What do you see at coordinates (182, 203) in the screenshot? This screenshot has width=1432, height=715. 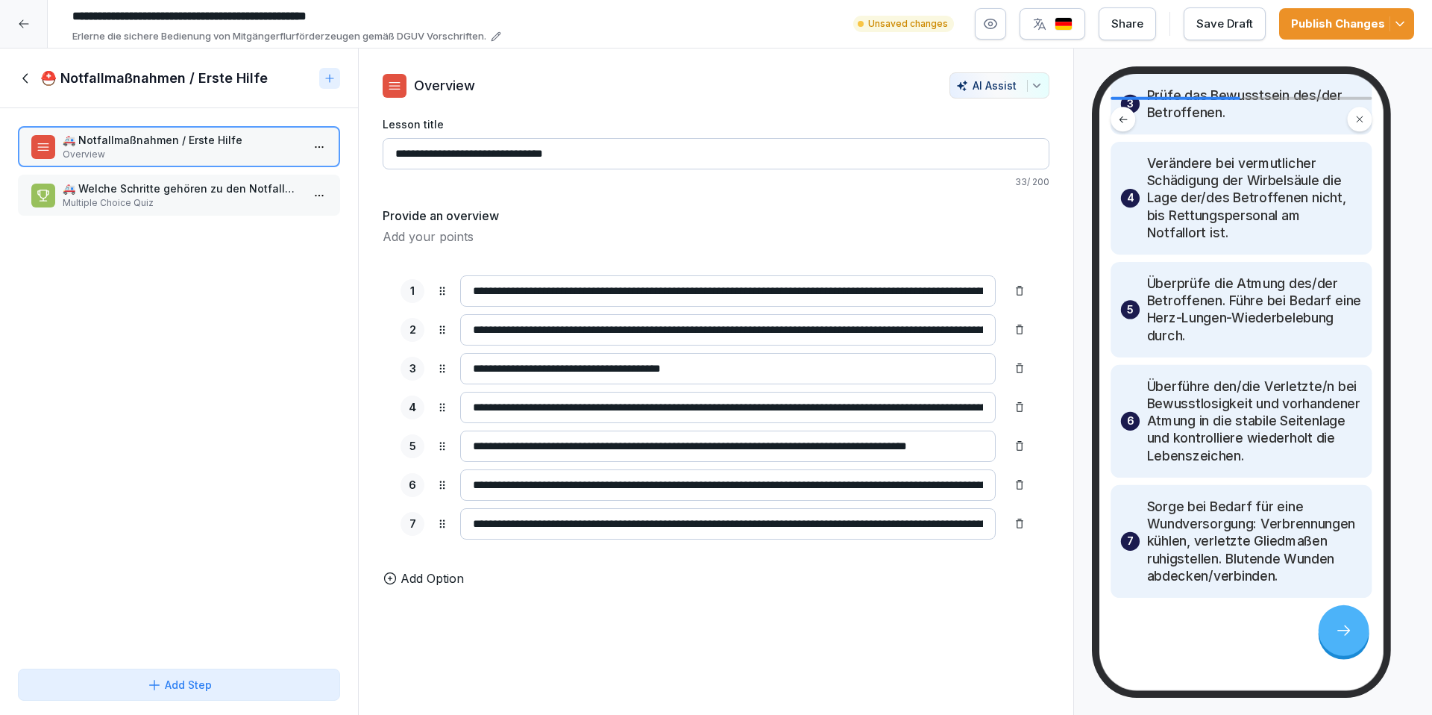 I see `p: Multiple Choice Quiz` at bounding box center [182, 203].